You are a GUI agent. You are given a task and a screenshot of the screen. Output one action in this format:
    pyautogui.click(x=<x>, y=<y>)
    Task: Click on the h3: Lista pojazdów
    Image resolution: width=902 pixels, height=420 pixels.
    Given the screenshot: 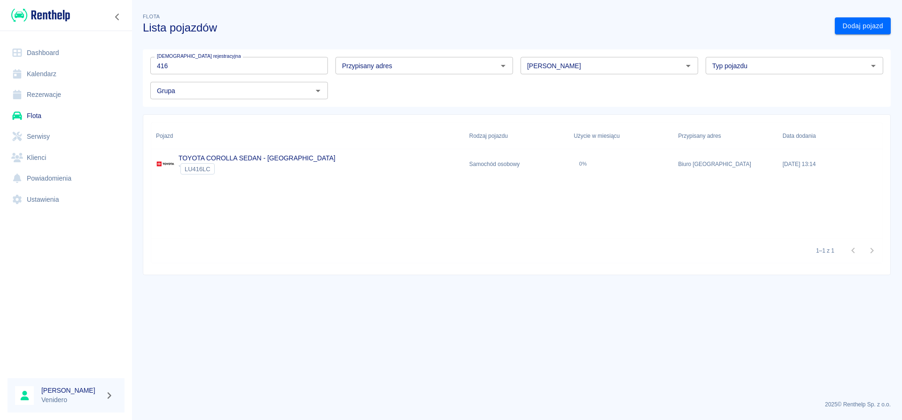 What is the action you would take?
    pyautogui.click(x=485, y=28)
    